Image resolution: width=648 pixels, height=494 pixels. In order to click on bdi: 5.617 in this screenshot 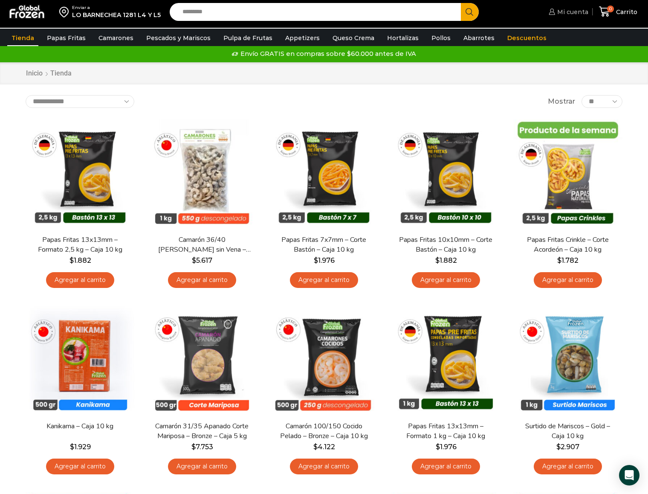, I will do `click(202, 260)`.